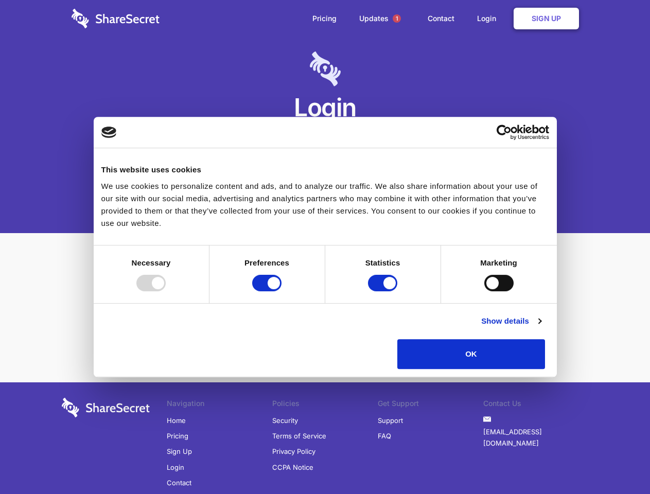 This screenshot has height=494, width=650. Describe the element at coordinates (535, 405) in the screenshot. I see `li: Contact Us` at that location.